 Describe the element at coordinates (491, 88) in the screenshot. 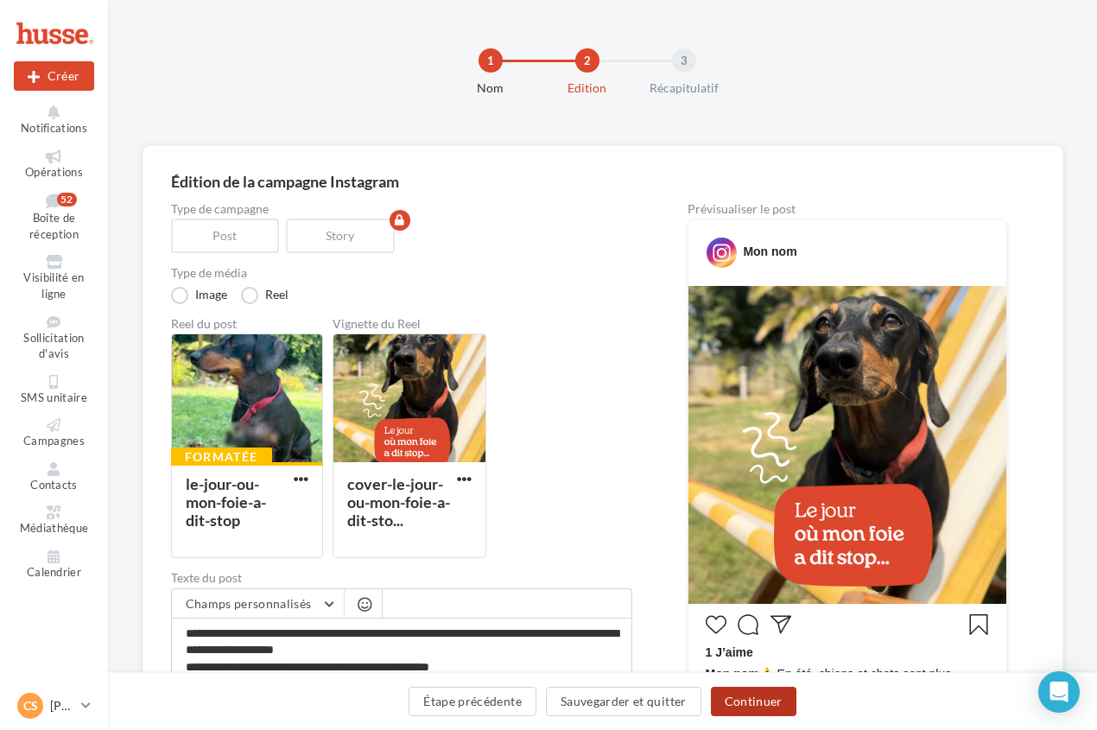

I see `div: Nom` at that location.